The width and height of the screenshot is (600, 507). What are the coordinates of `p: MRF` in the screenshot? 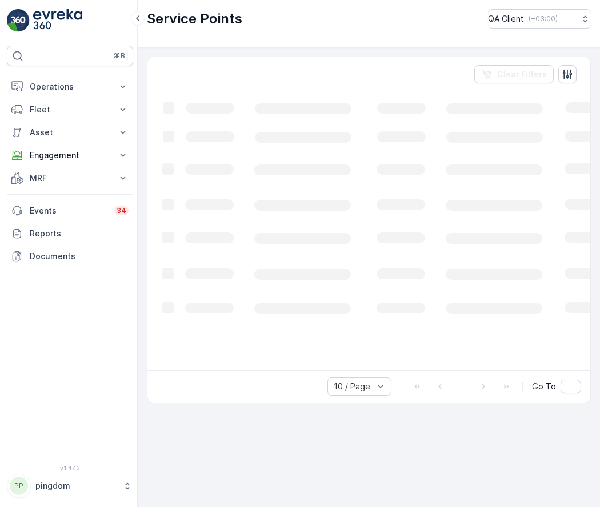 It's located at (70, 178).